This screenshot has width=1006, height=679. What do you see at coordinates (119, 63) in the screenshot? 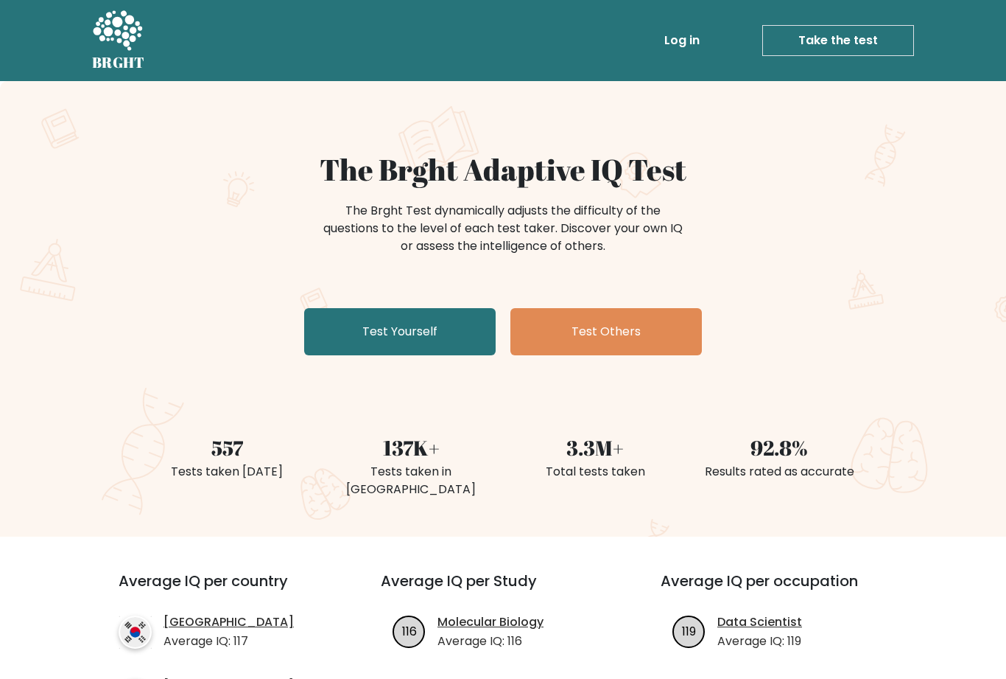
I see `h5: BRGHT` at bounding box center [119, 63].